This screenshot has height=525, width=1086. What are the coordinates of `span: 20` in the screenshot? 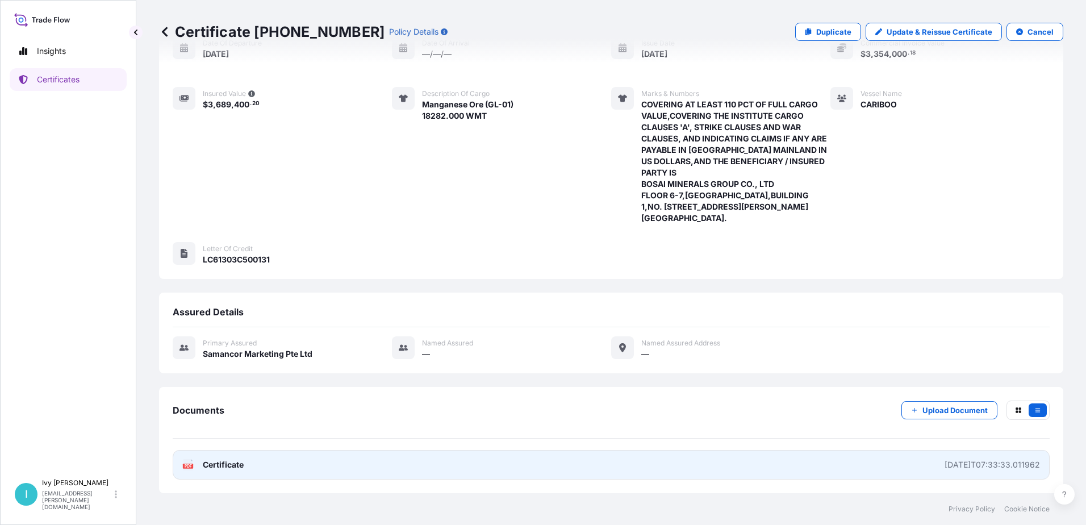 It's located at (256, 103).